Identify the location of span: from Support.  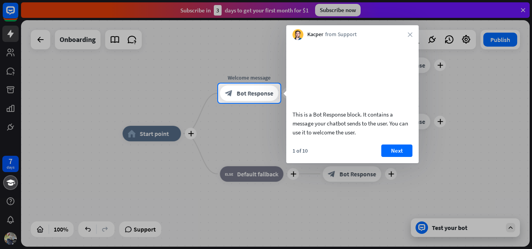
(340, 35).